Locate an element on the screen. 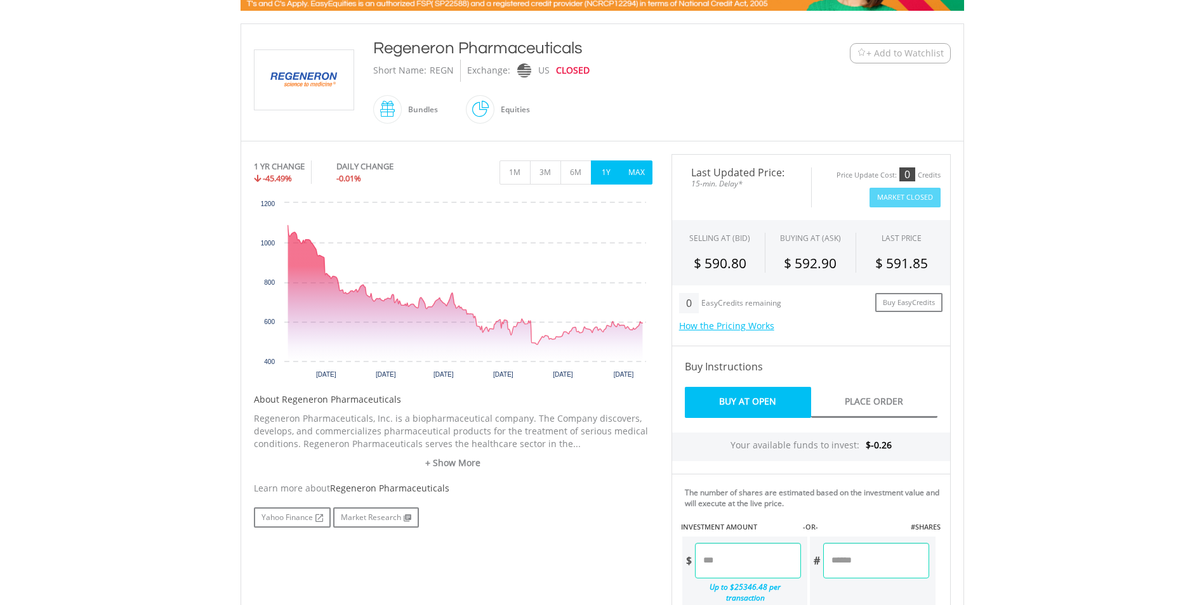  span: -0.01% is located at coordinates (348, 178).